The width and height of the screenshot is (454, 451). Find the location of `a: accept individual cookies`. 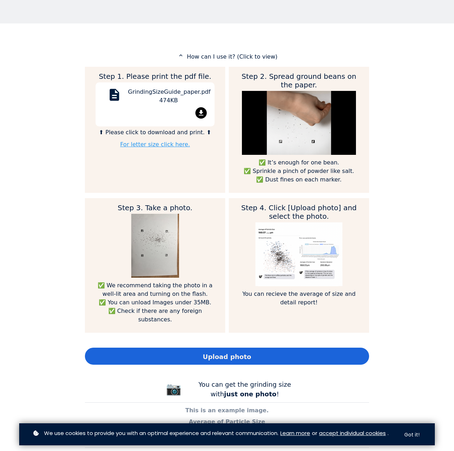

a: accept individual cookies is located at coordinates (353, 433).